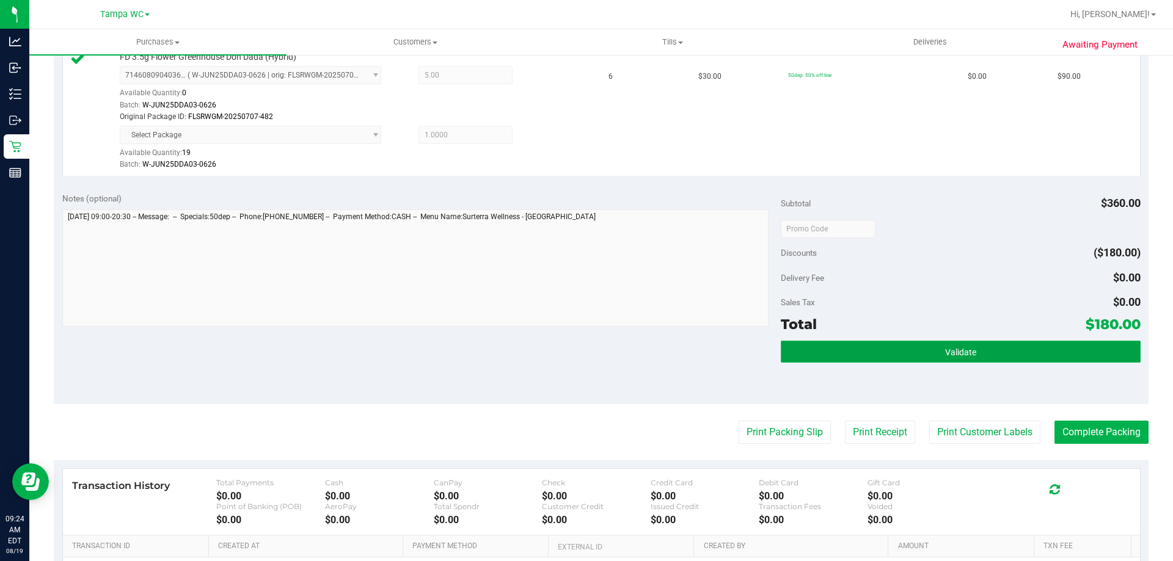 Image resolution: width=1173 pixels, height=561 pixels. What do you see at coordinates (960, 352) in the screenshot?
I see `button: Validate` at bounding box center [960, 352].